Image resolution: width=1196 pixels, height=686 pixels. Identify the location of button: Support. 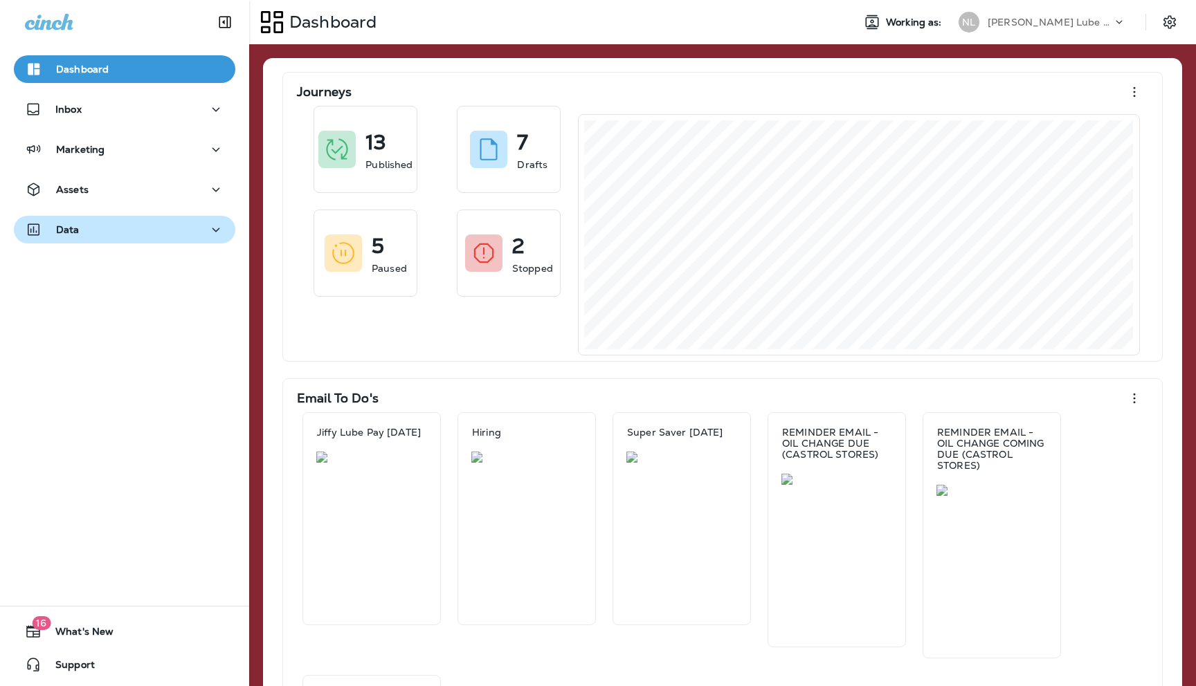
(125, 665).